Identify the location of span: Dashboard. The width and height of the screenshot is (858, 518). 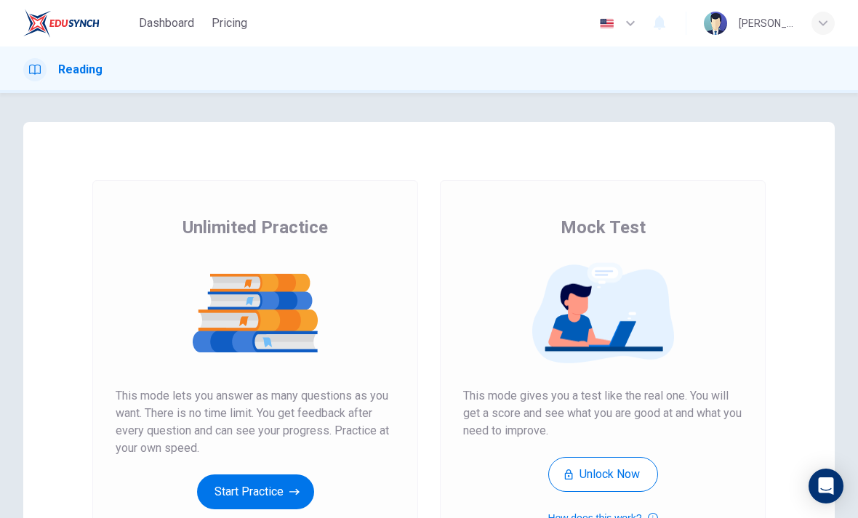
(167, 23).